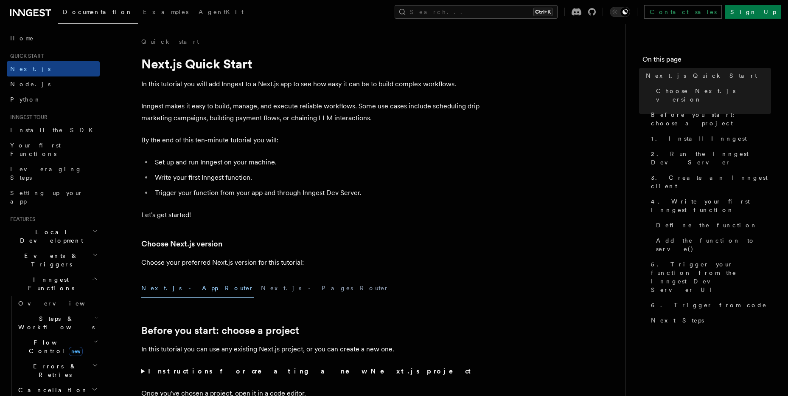 The height and width of the screenshot is (396, 788). Describe the element at coordinates (53, 370) in the screenshot. I see `span: Errors & Retries` at that location.